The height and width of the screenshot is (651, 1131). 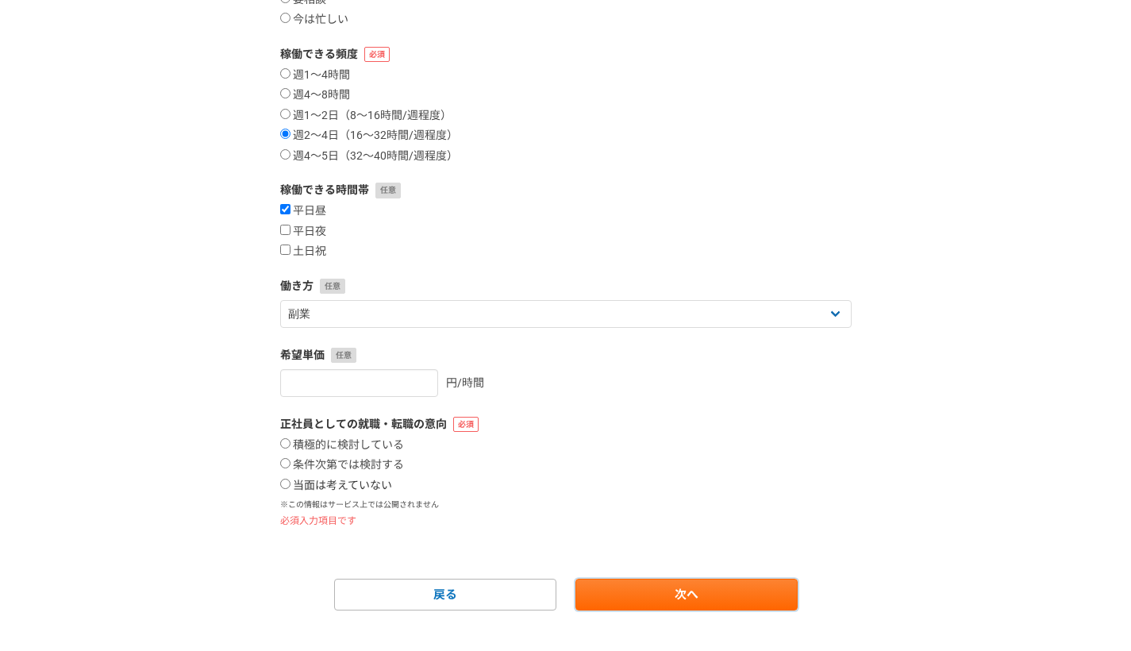 What do you see at coordinates (336, 486) in the screenshot?
I see `label: 当面は考えていない` at bounding box center [336, 486].